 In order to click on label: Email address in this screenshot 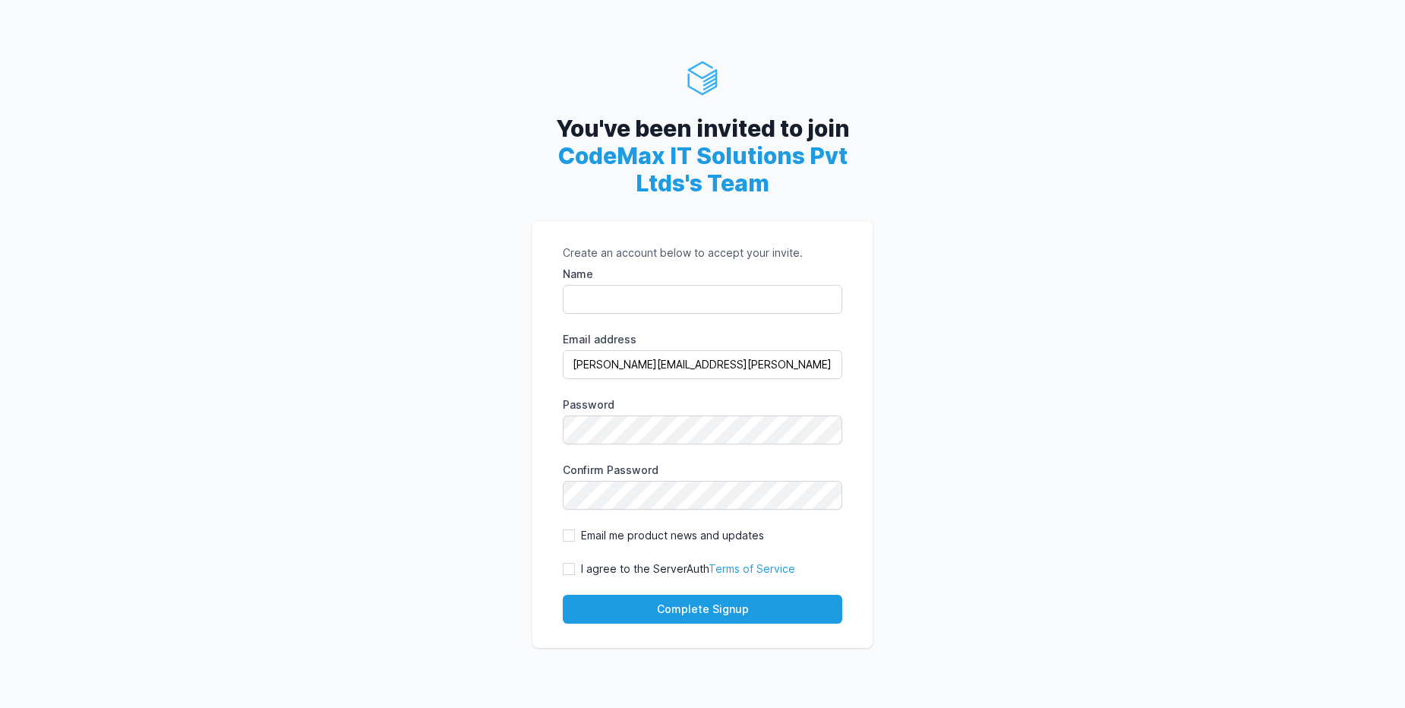, I will do `click(702, 339)`.